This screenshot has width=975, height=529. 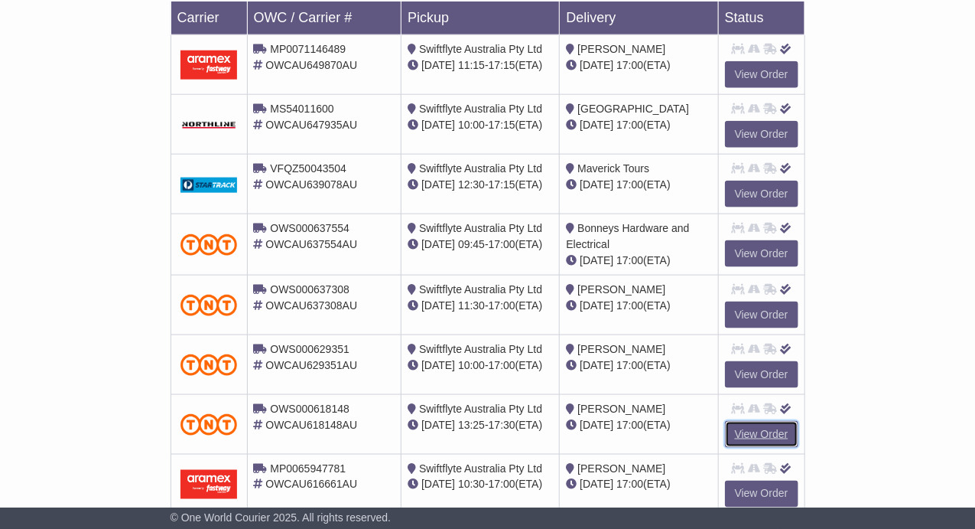 I want to click on span: 13:25, so click(x=471, y=425).